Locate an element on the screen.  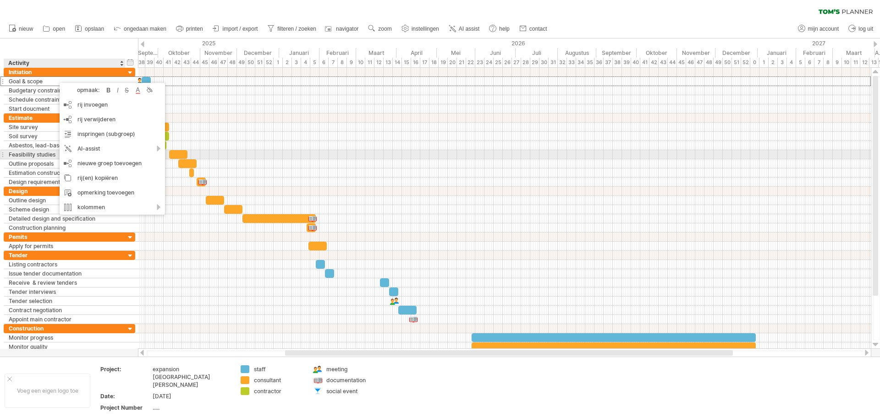
span: log uit is located at coordinates (866, 29).